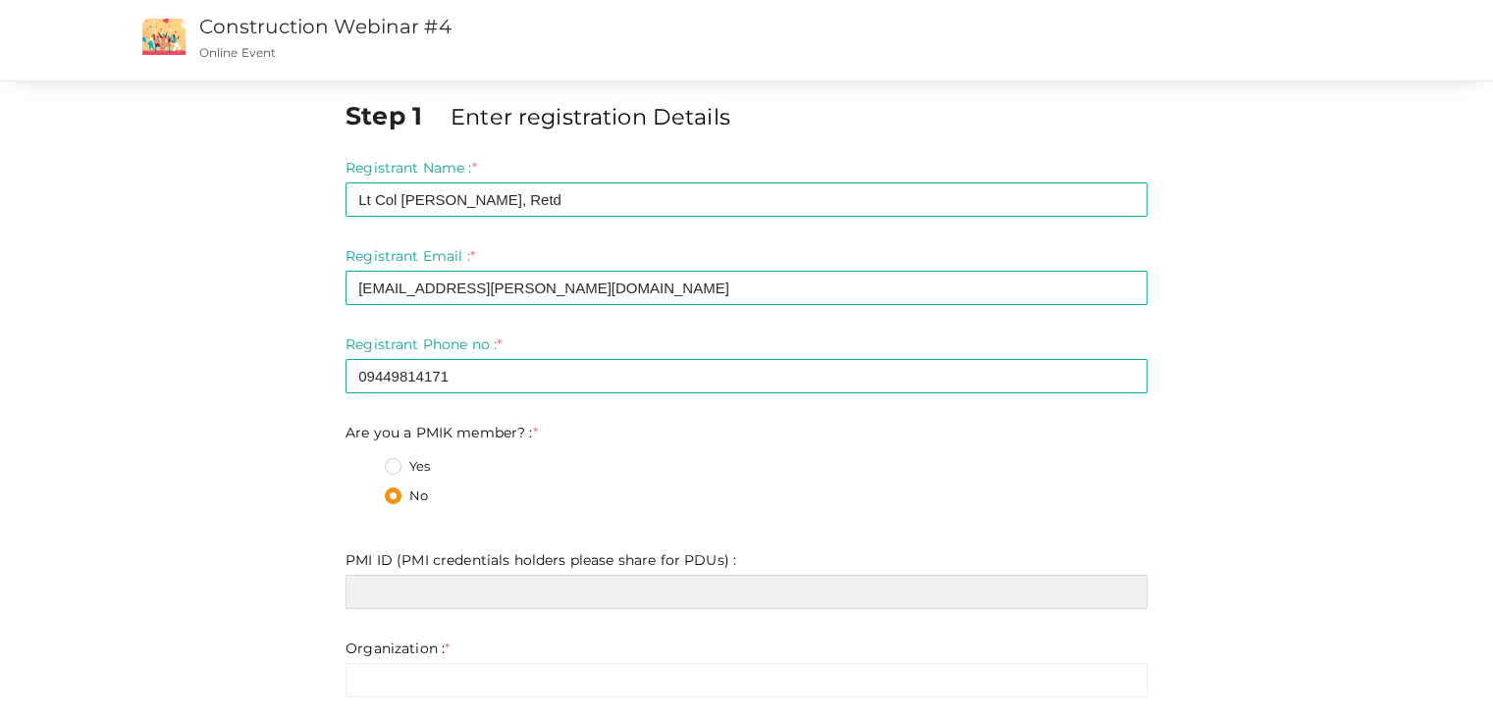 This screenshot has width=1493, height=716. What do you see at coordinates (407, 467) in the screenshot?
I see `label: Yes` at bounding box center [407, 467].